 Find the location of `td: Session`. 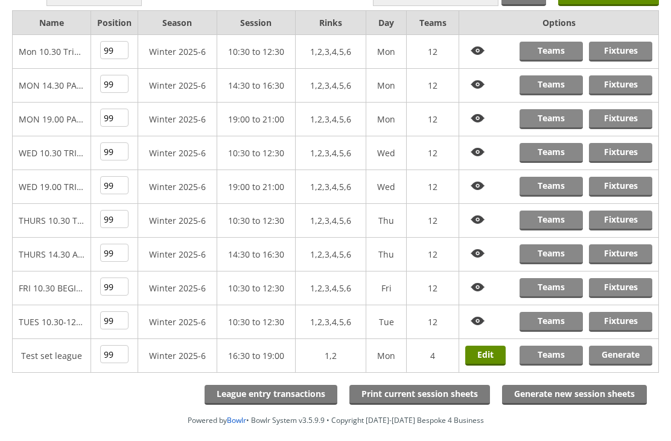

td: Session is located at coordinates (256, 23).